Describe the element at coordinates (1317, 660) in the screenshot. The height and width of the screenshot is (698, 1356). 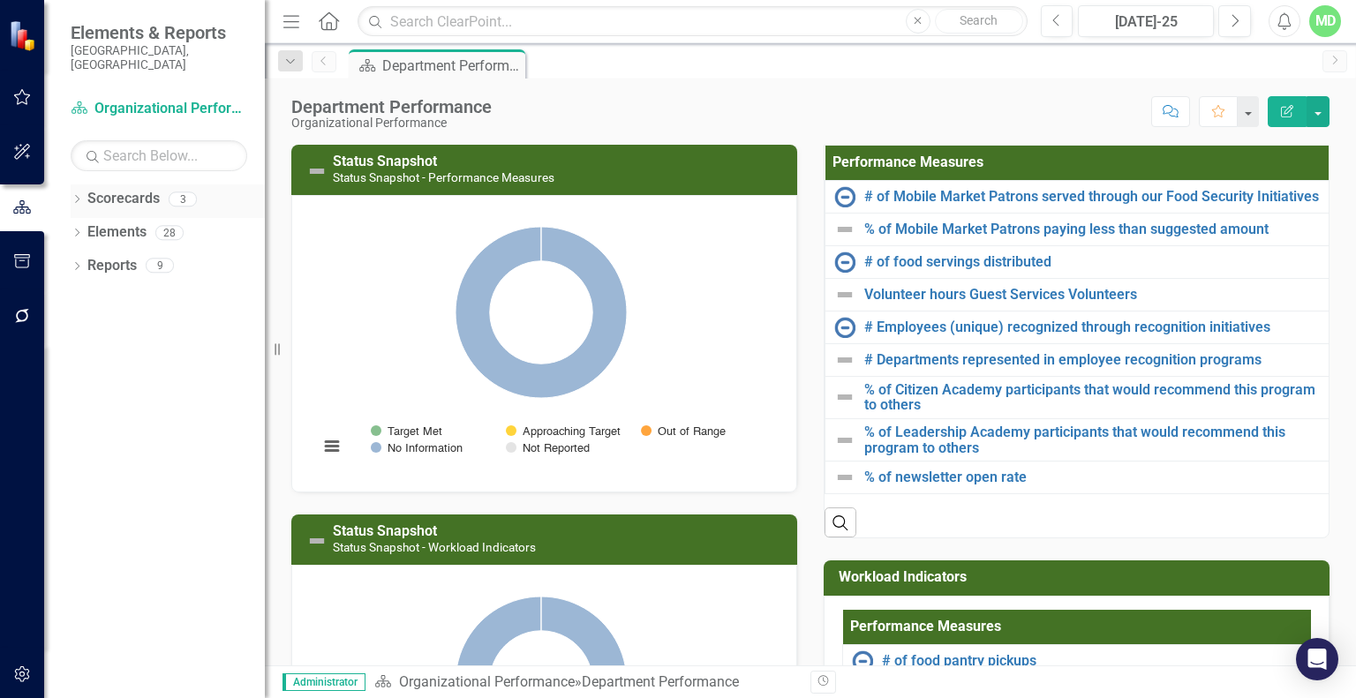
I see `div: Open Intercom Messenger` at that location.